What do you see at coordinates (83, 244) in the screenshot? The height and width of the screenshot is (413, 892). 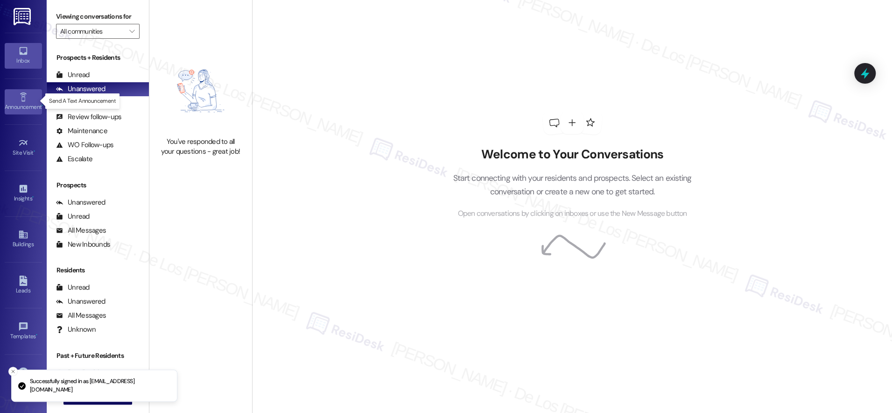 I see `div: New Inbounds` at bounding box center [83, 244].